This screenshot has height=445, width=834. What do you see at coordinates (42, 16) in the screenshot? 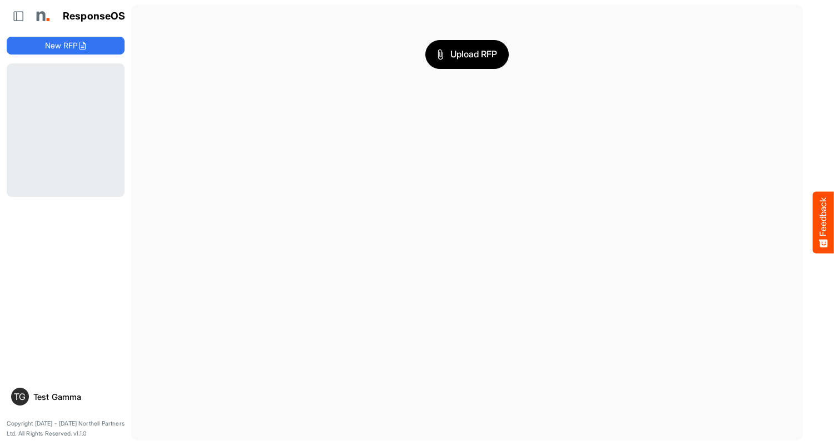
I see `img: Northell` at bounding box center [42, 16].